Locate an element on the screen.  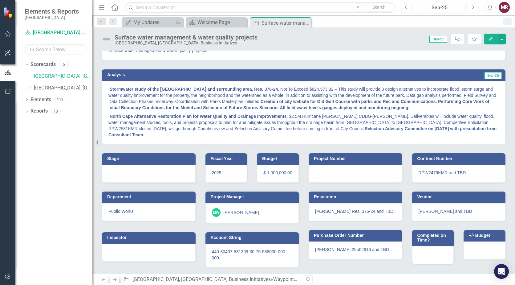
h3: Purchase Order Number is located at coordinates (356, 235).